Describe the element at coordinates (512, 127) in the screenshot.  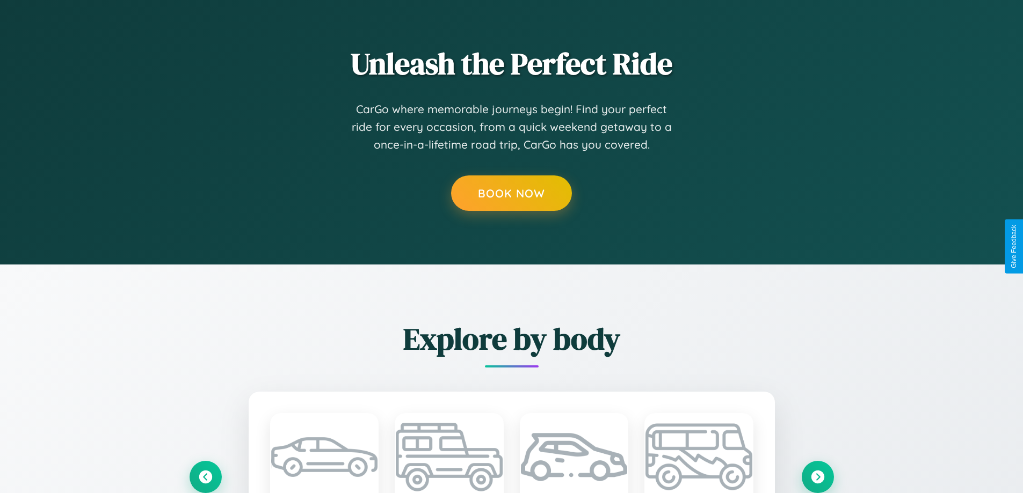
I see `p: CarGo where memorable journeys begin! Find your perfect ride for every occasion, from a quick wee...` at that location.